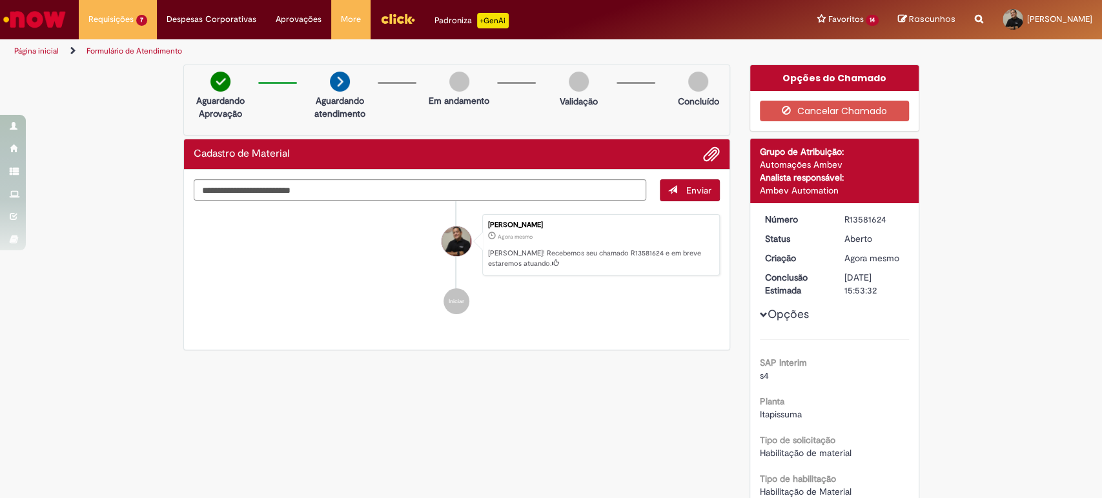  What do you see at coordinates (872, 20) in the screenshot?
I see `span: 14` at bounding box center [872, 20].